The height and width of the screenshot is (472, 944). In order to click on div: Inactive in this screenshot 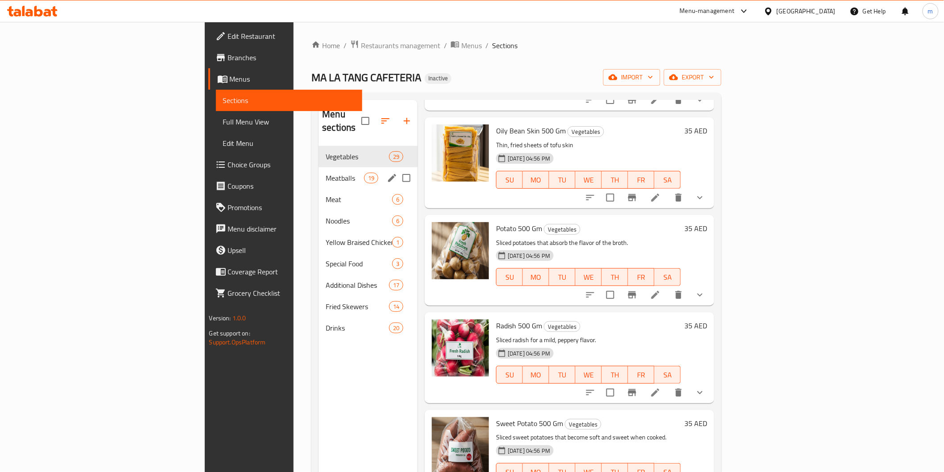, I will do `click(438, 78)`.